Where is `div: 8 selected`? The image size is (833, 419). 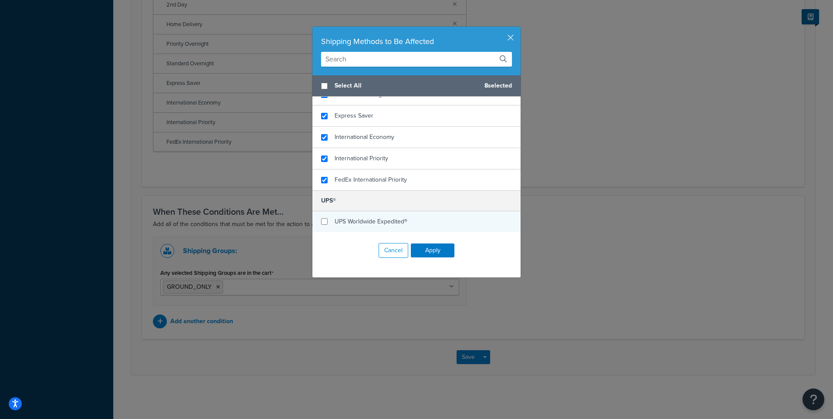
div: 8 selected is located at coordinates (417, 86).